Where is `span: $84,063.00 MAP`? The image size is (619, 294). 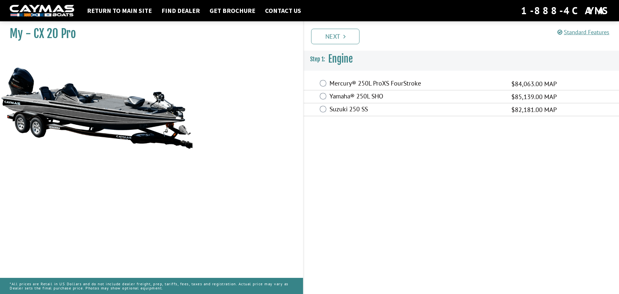 span: $84,063.00 MAP is located at coordinates (534, 84).